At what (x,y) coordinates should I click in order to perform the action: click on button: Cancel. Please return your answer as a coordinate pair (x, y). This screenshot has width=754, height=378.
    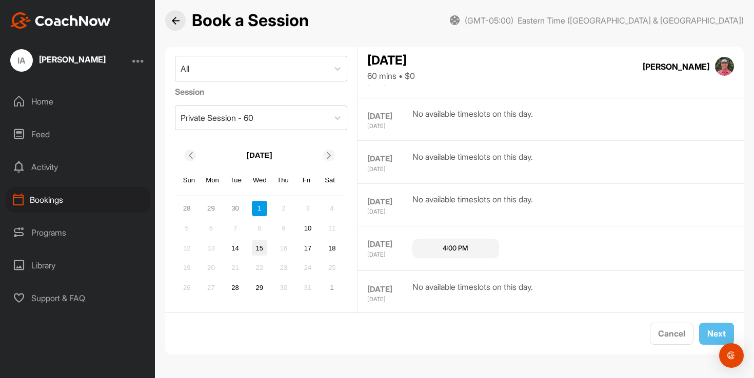
    Looking at the image, I should click on (671, 334).